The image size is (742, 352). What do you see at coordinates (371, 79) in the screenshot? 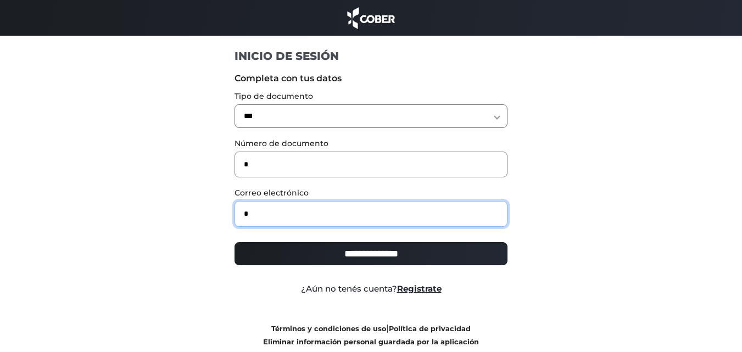
I see `label: Completa con tus datos` at bounding box center [371, 79].